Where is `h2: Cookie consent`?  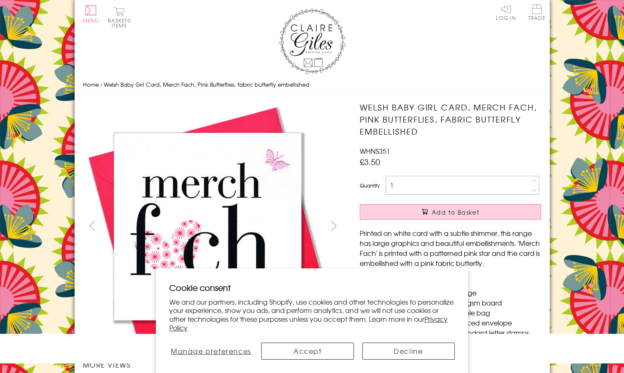
h2: Cookie consent is located at coordinates (312, 288).